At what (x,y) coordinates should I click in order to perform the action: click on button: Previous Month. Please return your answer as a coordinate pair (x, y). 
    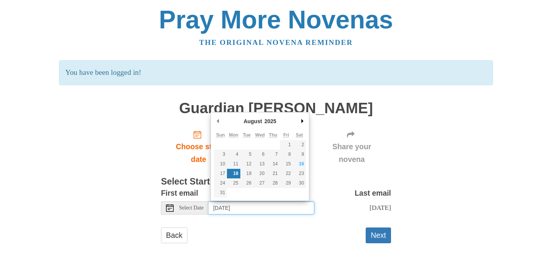
    Looking at the image, I should click on (218, 121).